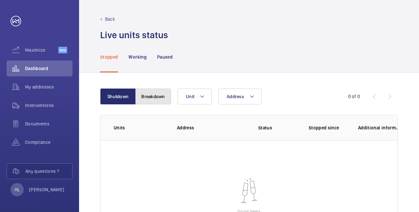  Describe the element at coordinates (110, 19) in the screenshot. I see `p: Back` at that location.